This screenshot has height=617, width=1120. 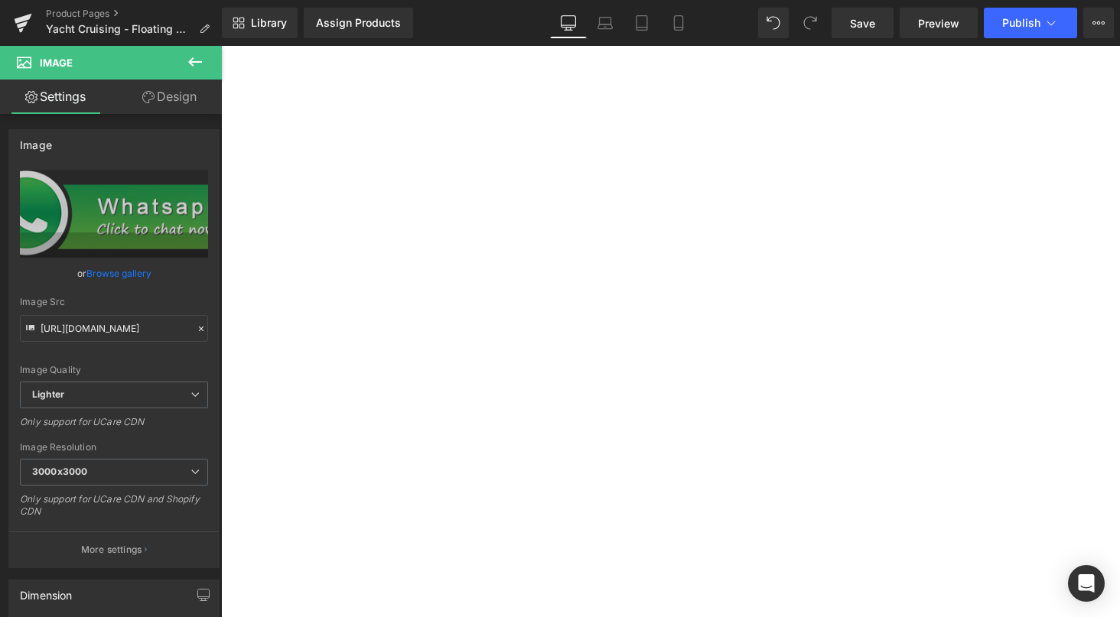 I want to click on button: Publish, so click(x=1030, y=23).